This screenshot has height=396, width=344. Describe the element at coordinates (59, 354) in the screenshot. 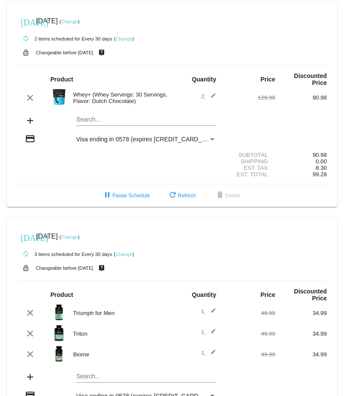

I see `img: Image-1-Carousel-Biome-Transp.png` at that location.